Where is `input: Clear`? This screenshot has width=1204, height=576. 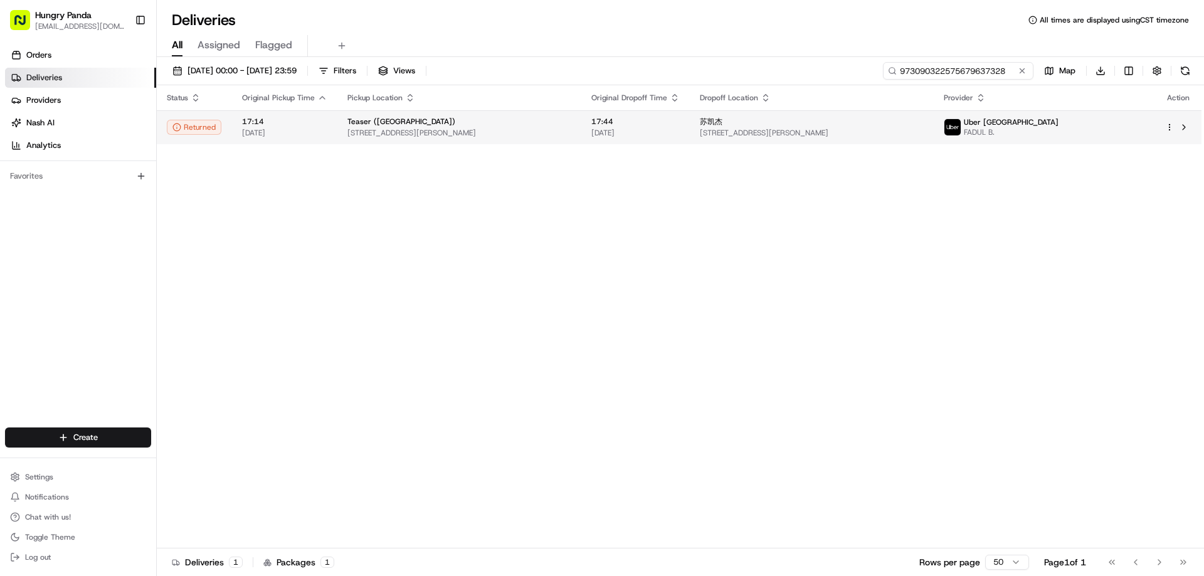 input: Clear is located at coordinates (120, 87).